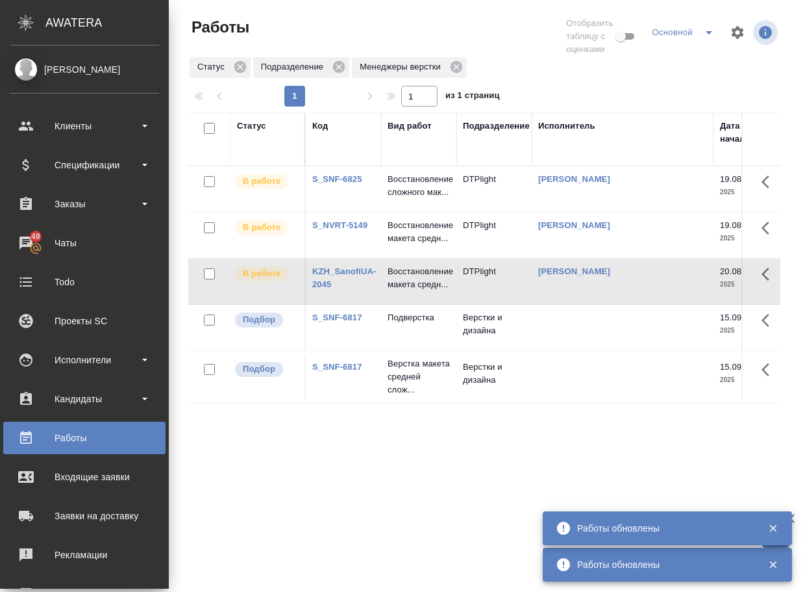  Describe the element at coordinates (337, 179) in the screenshot. I see `a: S_SNF-6825` at that location.